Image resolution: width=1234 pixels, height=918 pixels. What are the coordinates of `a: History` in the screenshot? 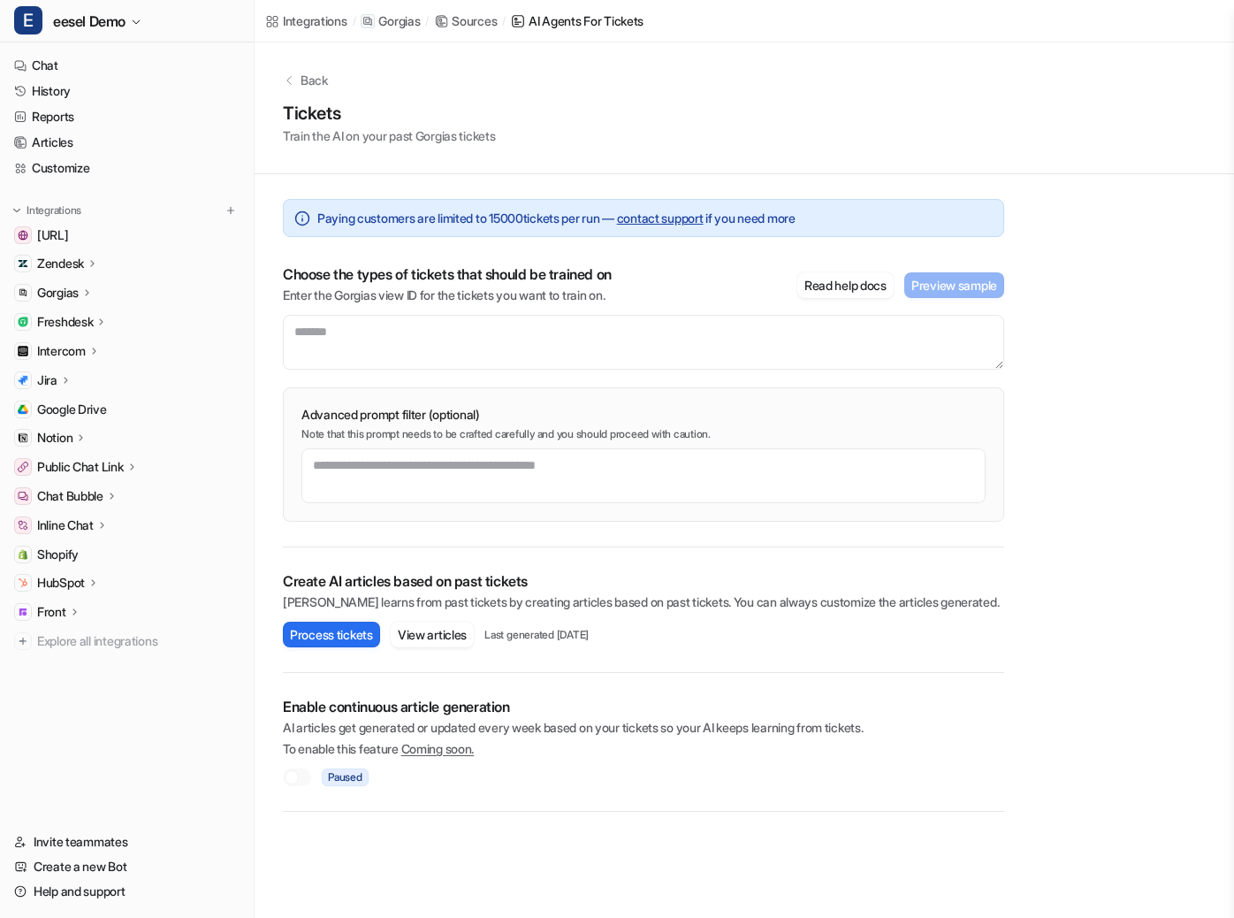 It's located at (126, 91).